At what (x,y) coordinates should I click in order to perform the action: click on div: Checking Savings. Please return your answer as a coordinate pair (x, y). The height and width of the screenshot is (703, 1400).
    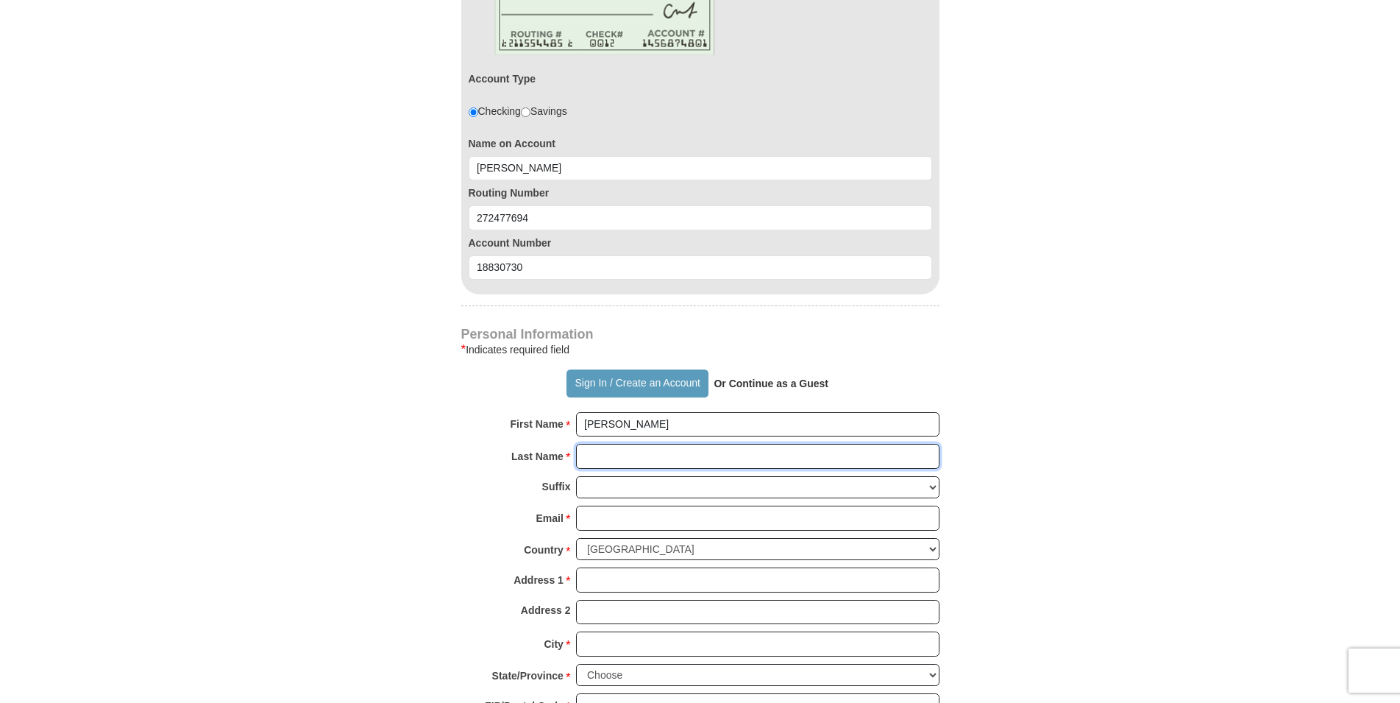
    Looking at the image, I should click on (518, 111).